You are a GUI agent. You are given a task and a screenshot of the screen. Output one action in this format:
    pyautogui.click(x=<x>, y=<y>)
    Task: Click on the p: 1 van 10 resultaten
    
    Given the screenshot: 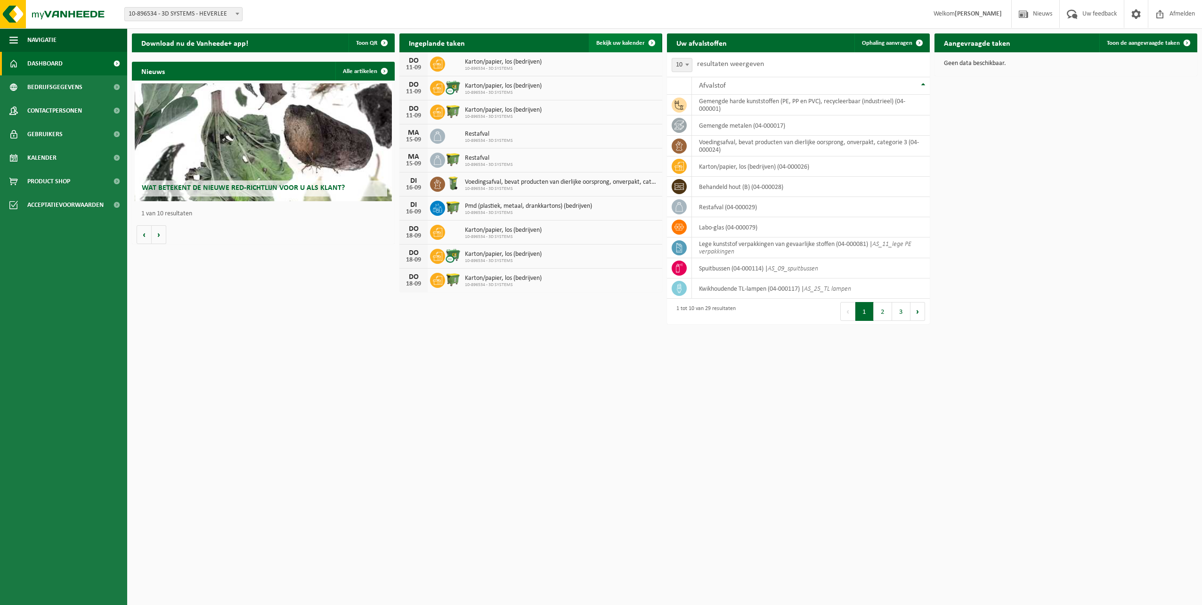 What is the action you would take?
    pyautogui.click(x=266, y=214)
    